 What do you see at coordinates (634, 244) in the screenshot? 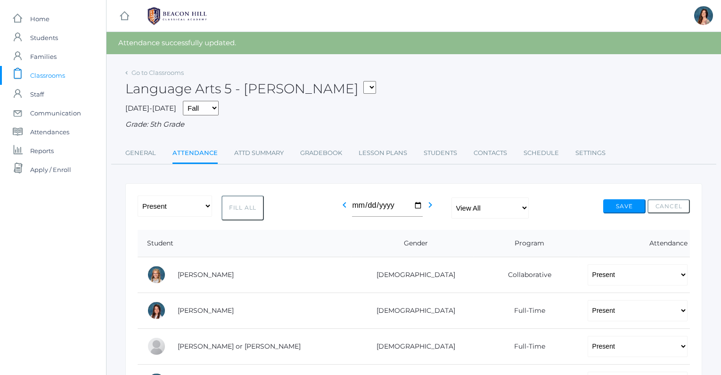
I see `th: Attendance` at bounding box center [634, 244].